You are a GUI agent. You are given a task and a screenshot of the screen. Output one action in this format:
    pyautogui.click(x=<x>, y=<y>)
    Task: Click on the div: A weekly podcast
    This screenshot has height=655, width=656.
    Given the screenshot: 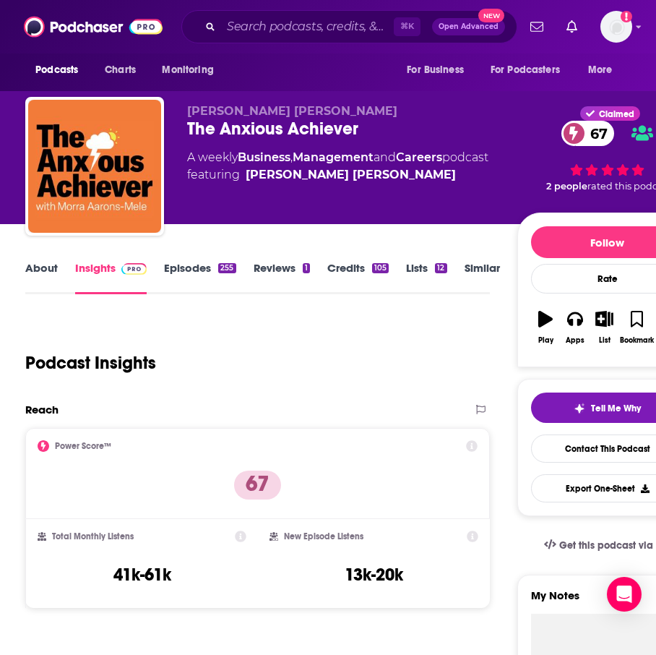 What is the action you would take?
    pyautogui.click(x=337, y=166)
    